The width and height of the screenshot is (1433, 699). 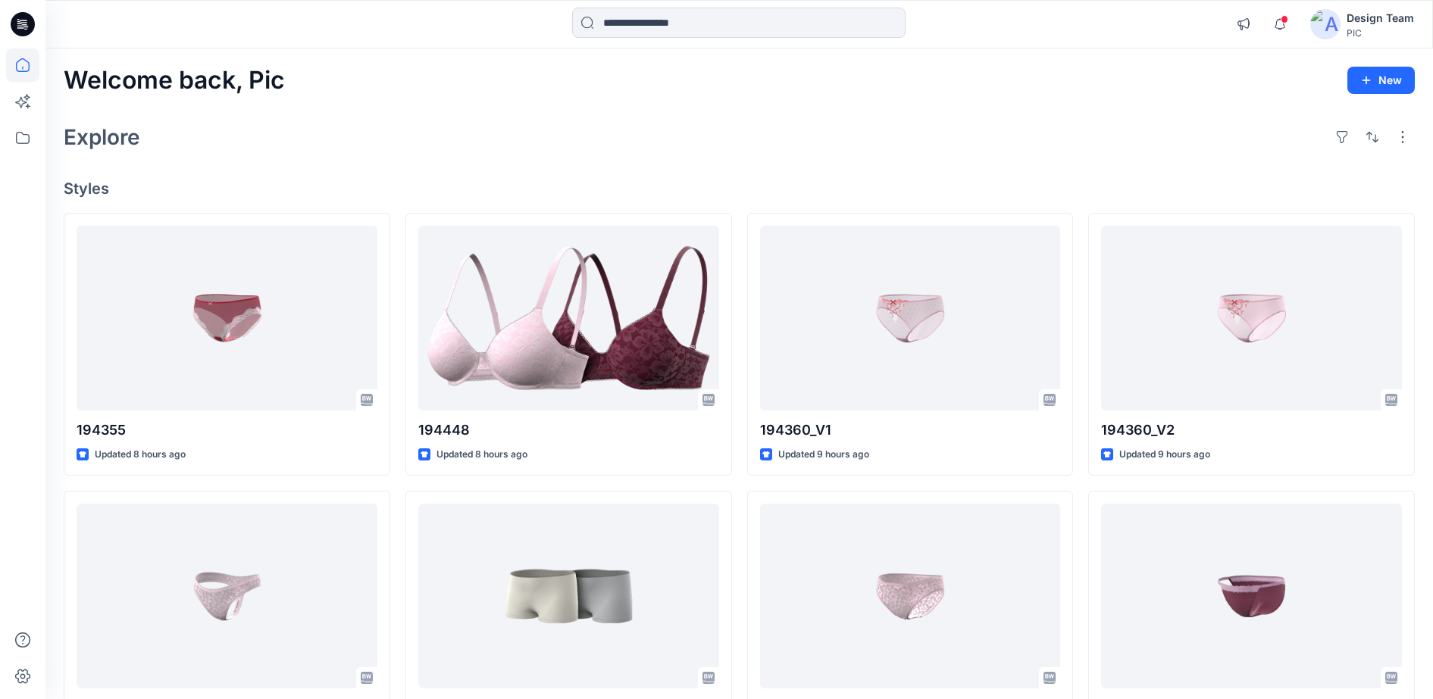 What do you see at coordinates (568, 596) in the screenshot?
I see `a: 194349` at bounding box center [568, 596].